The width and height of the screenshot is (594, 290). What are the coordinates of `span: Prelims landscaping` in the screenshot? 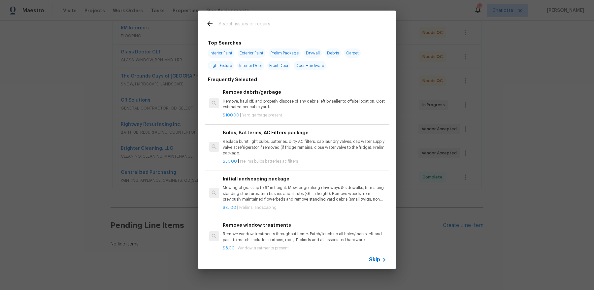 It's located at (258, 208).